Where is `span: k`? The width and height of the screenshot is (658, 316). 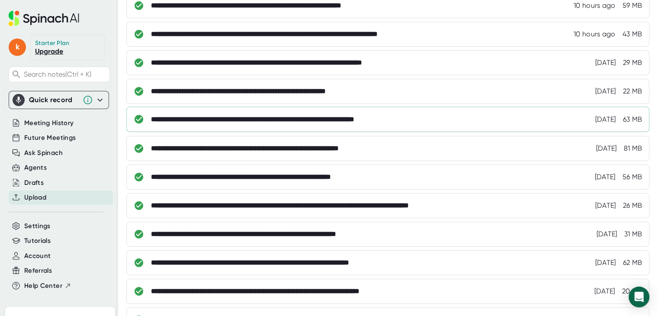 span: k is located at coordinates (17, 47).